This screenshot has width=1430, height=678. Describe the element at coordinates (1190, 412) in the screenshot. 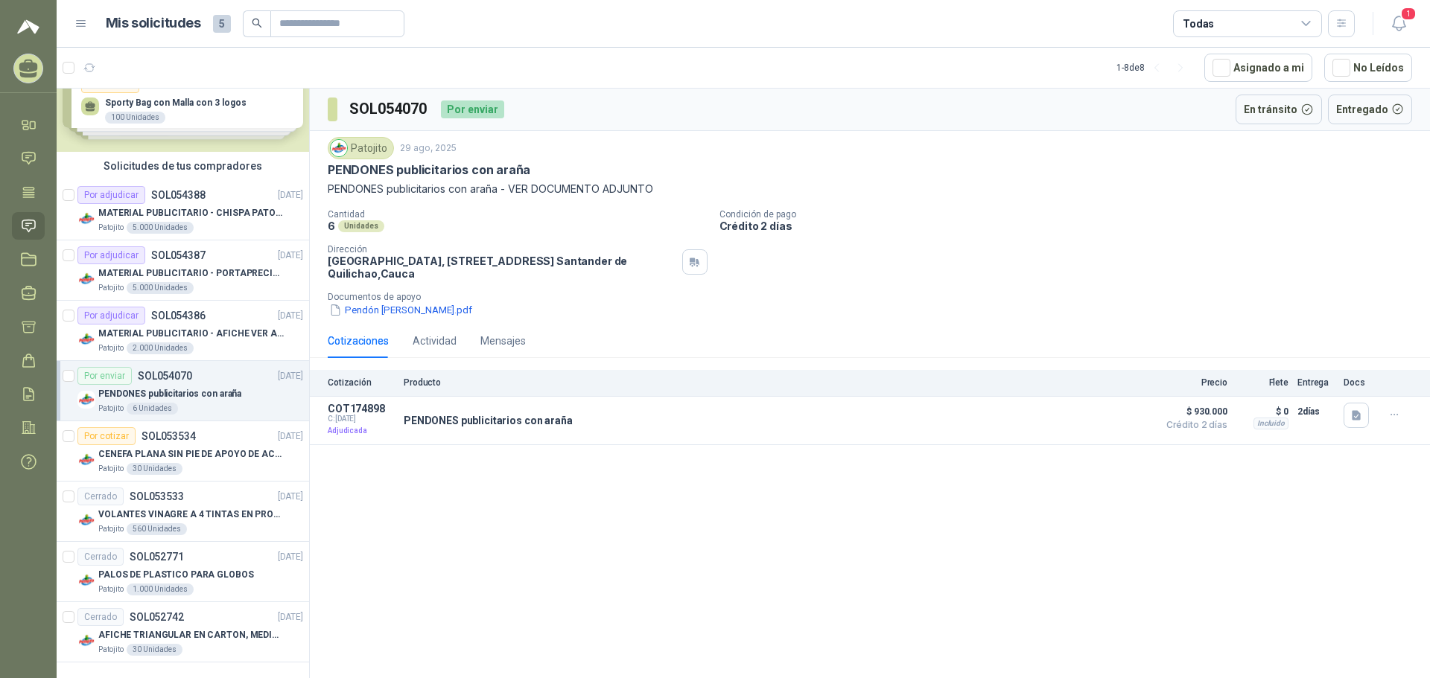

I see `span: $ 930.000` at that location.